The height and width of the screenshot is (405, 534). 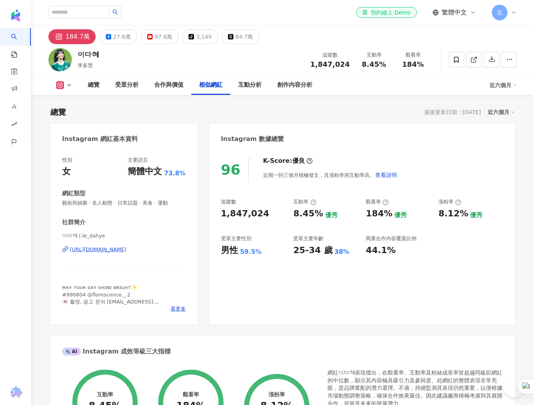 I want to click on span: 查看說明, so click(x=386, y=175).